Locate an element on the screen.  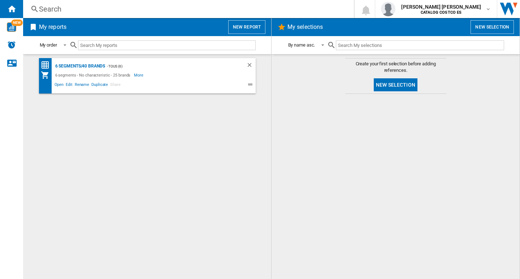
span: Edit is located at coordinates (69, 86).